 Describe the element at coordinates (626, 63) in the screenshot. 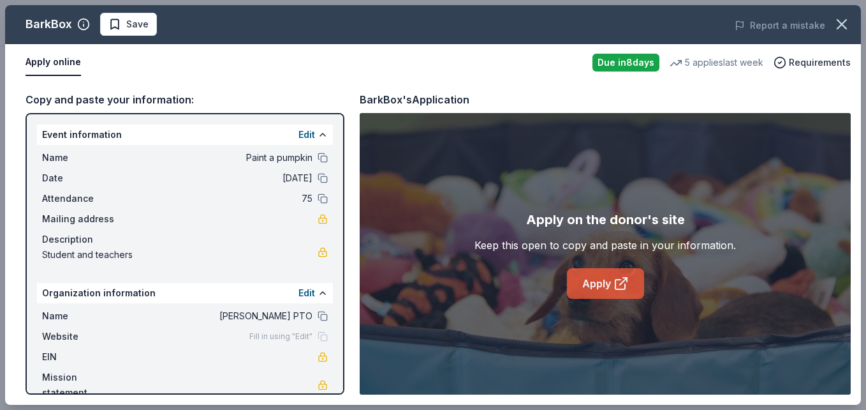

I see `div: Due in 8 days` at that location.